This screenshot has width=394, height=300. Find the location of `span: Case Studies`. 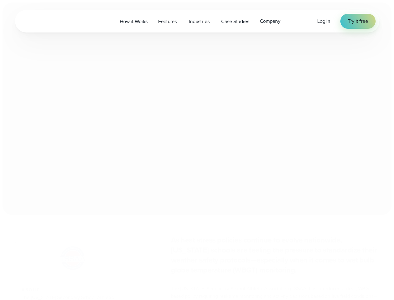

span: Case Studies is located at coordinates (235, 22).